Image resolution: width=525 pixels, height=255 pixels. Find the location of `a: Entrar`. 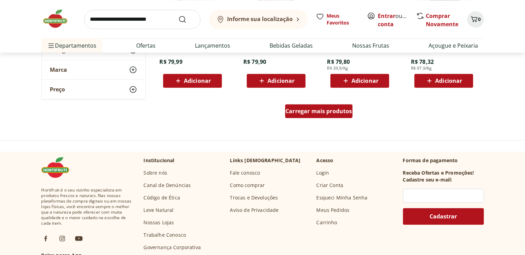

a: Entrar is located at coordinates (387, 16).